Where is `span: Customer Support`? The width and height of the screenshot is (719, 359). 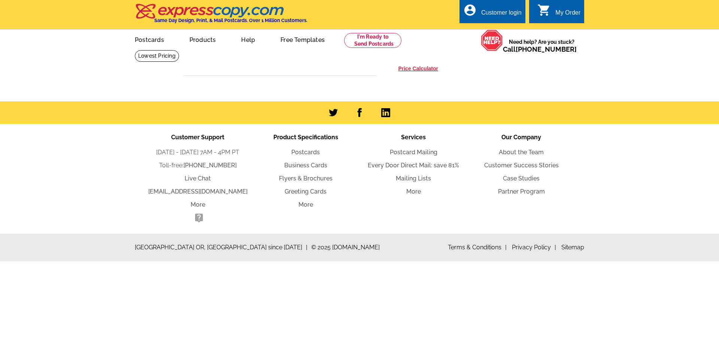 span: Customer Support is located at coordinates (198, 137).